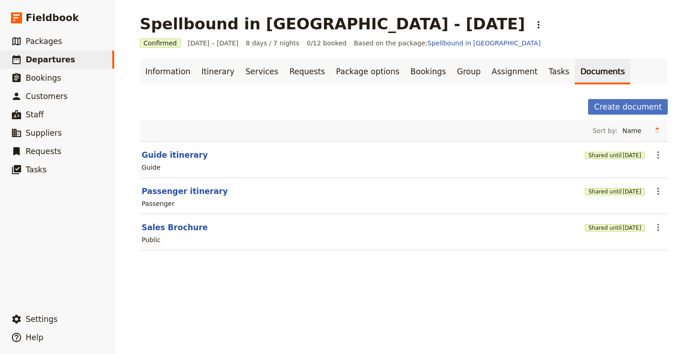 This screenshot has width=693, height=354. What do you see at coordinates (262, 72) in the screenshot?
I see `a: Services` at bounding box center [262, 72].